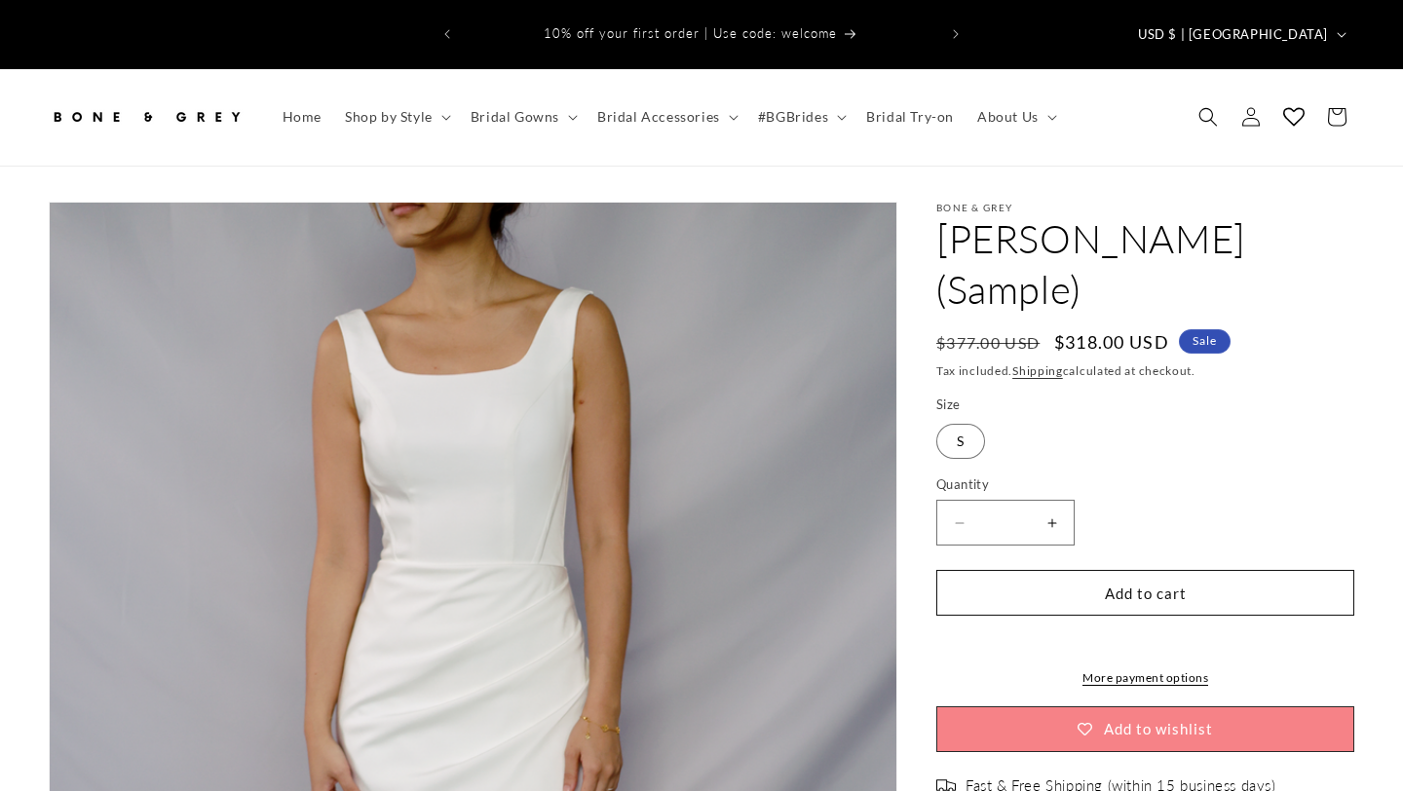 The height and width of the screenshot is (791, 1403). I want to click on span: Bridal Accessories, so click(659, 117).